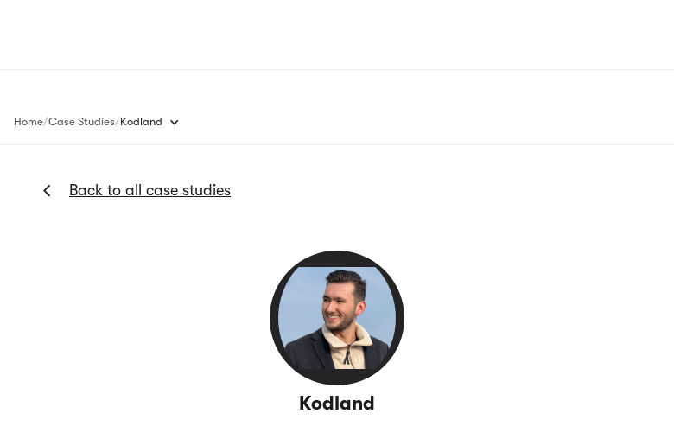 This screenshot has height=426, width=674. What do you see at coordinates (337, 318) in the screenshot?
I see `img: Kodland` at bounding box center [337, 318].